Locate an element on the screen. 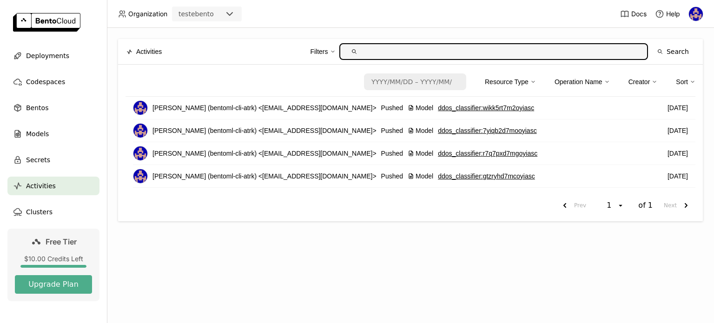 The height and width of the screenshot is (323, 714). span: Help is located at coordinates (673, 14).